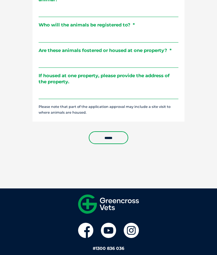  Describe the element at coordinates (109, 248) in the screenshot. I see `a: #1300 836 036` at that location.